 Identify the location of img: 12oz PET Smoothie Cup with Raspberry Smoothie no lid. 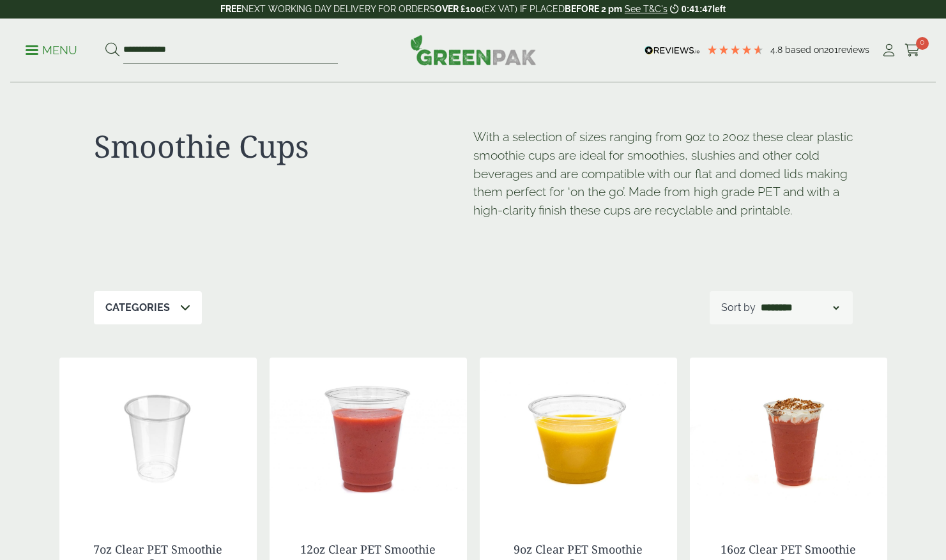
(368, 438).